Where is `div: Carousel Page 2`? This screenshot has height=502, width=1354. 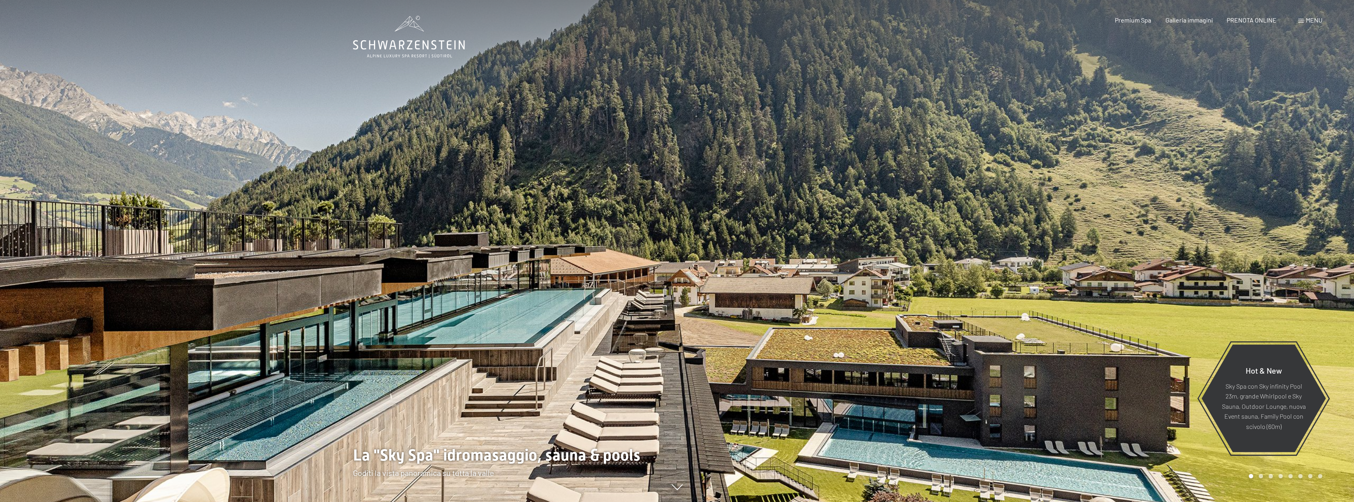 div: Carousel Page 2 is located at coordinates (1261, 476).